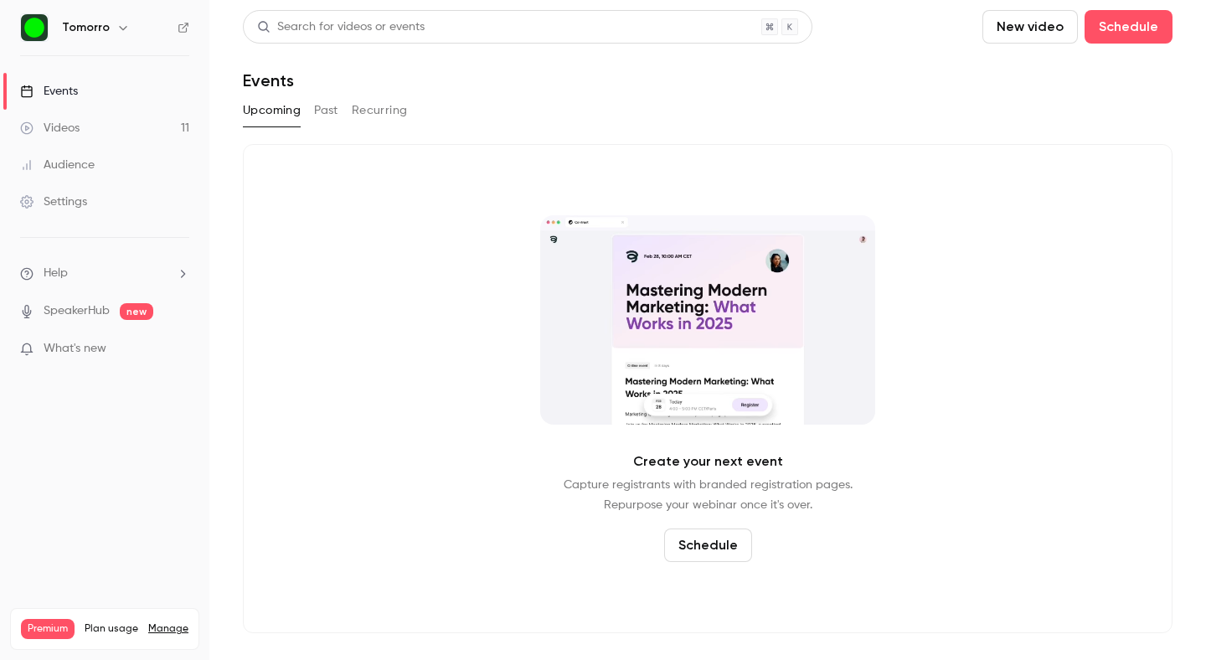 Image resolution: width=1206 pixels, height=660 pixels. I want to click on img: Tomorro, so click(34, 28).